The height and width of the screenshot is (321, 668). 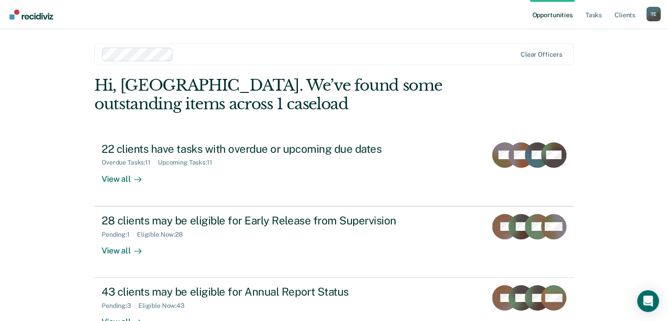 What do you see at coordinates (120, 306) in the screenshot?
I see `div: Pending : 3` at bounding box center [120, 306].